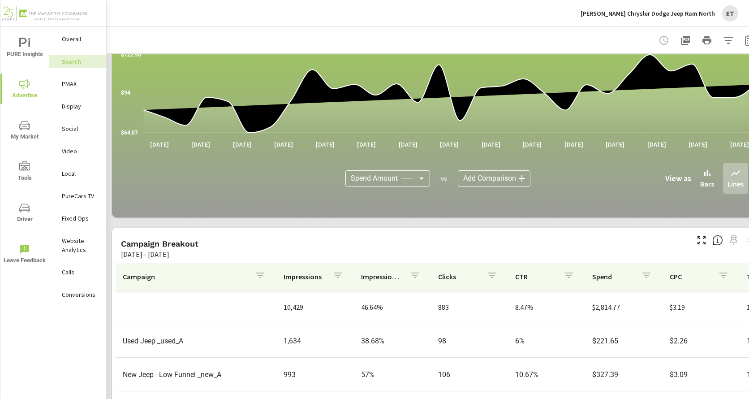 The width and height of the screenshot is (749, 399). Describe the element at coordinates (494, 178) in the screenshot. I see `div: Add Comparison` at that location.